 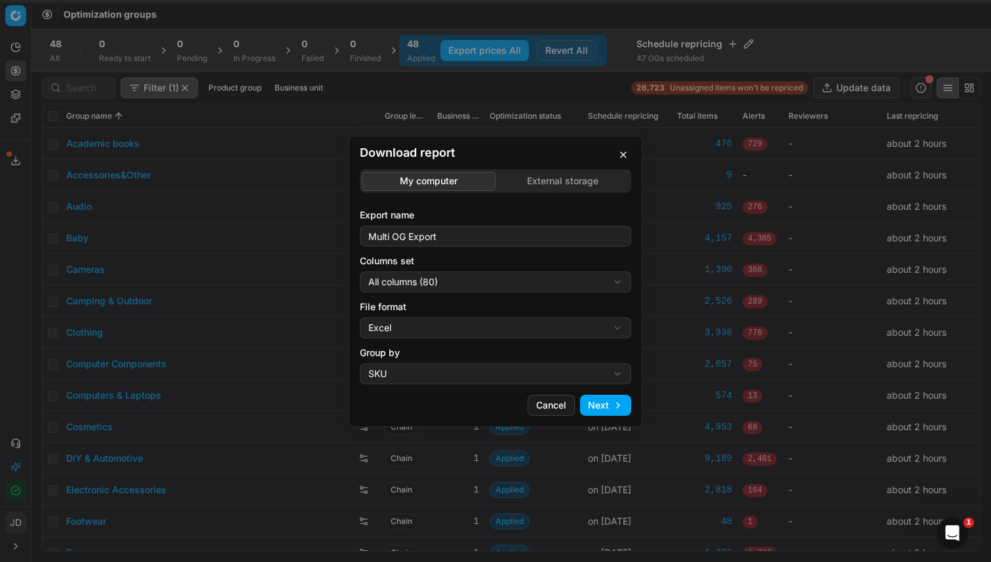 I want to click on button: My computer, so click(x=429, y=180).